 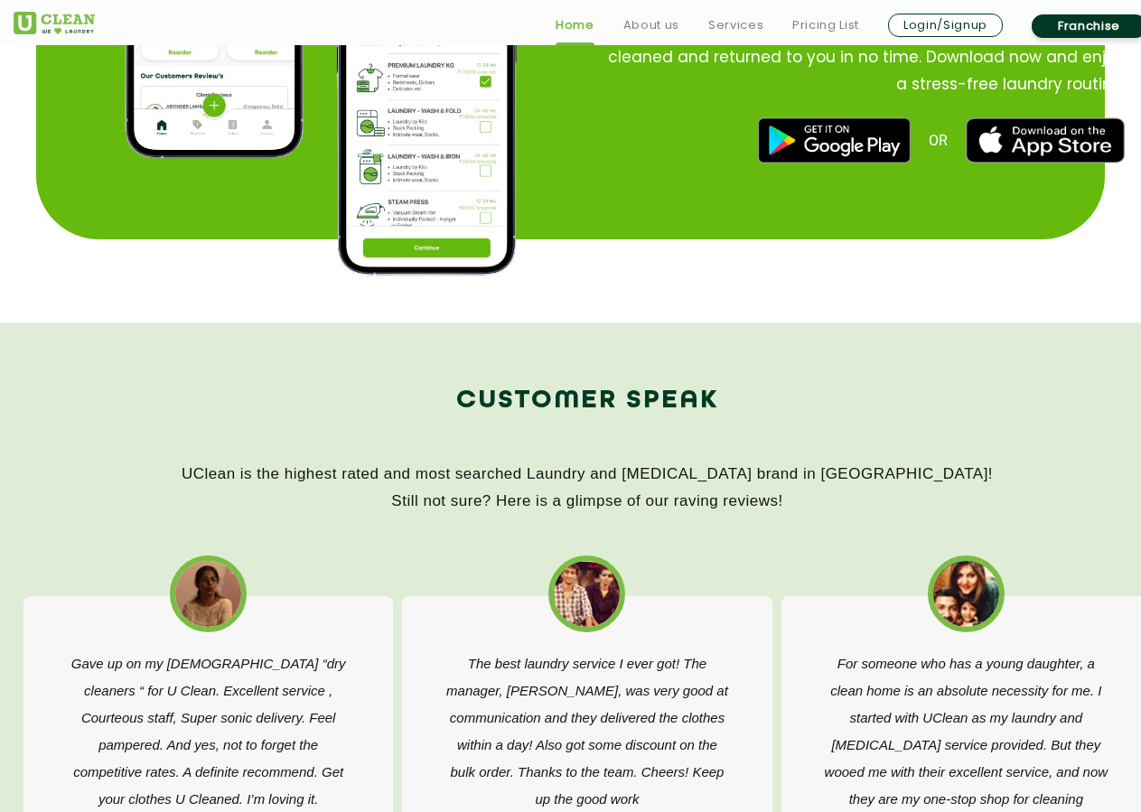 I want to click on img: best laundry nearme, so click(x=208, y=593).